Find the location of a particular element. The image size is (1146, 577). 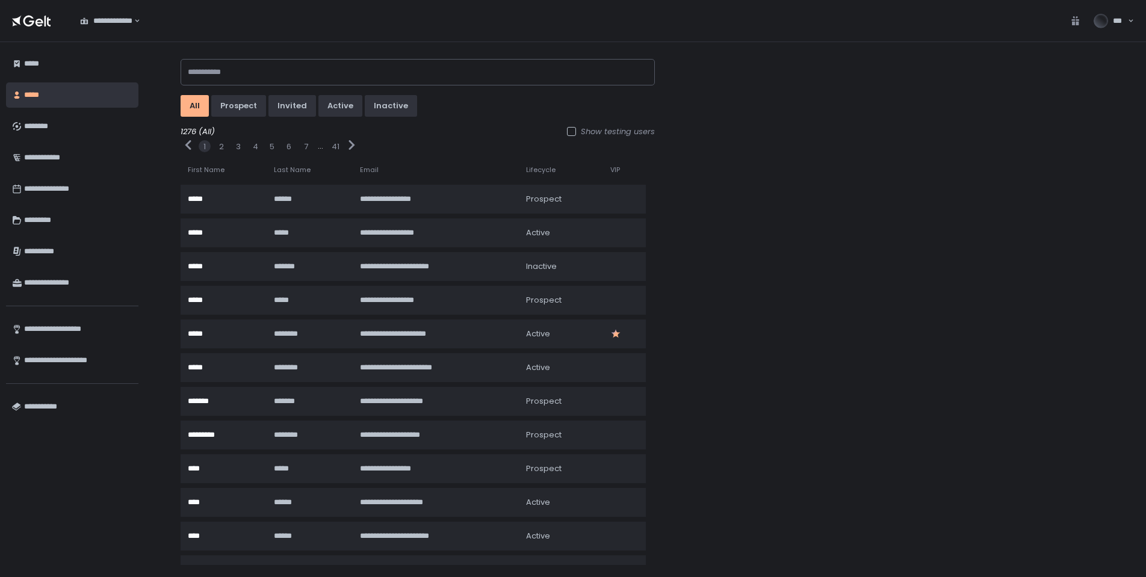

button: 3 is located at coordinates (238, 147).